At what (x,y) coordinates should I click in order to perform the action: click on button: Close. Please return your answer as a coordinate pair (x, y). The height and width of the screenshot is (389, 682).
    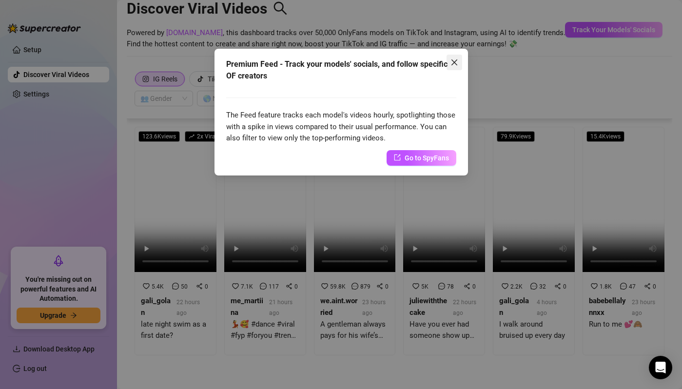
    Looking at the image, I should click on (454, 62).